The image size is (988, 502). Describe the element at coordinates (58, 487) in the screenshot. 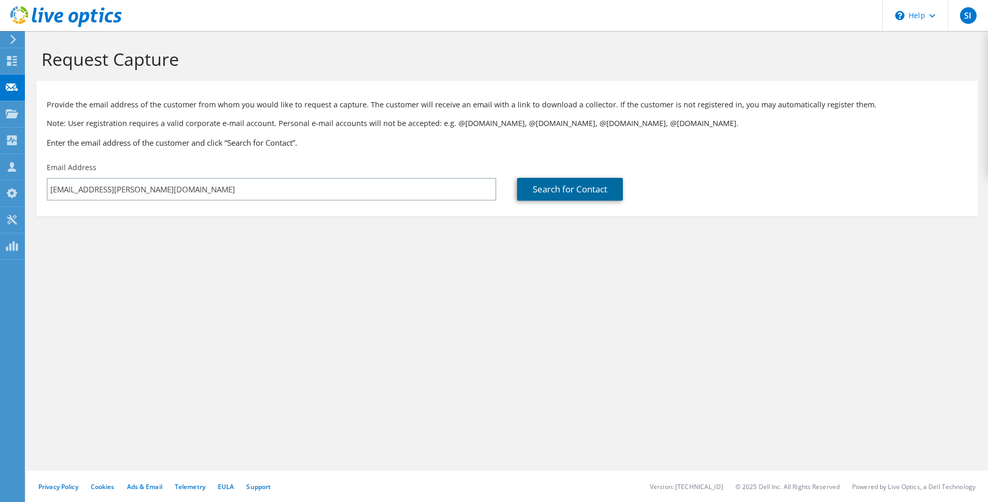

I see `a: Privacy Policy` at that location.